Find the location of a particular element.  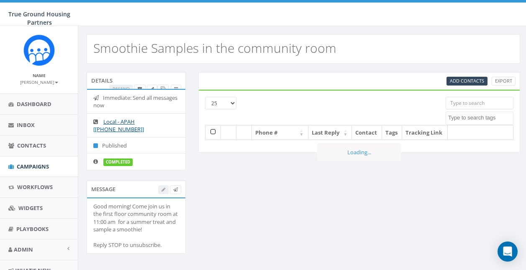

span: Campaigns is located at coordinates (33, 166).